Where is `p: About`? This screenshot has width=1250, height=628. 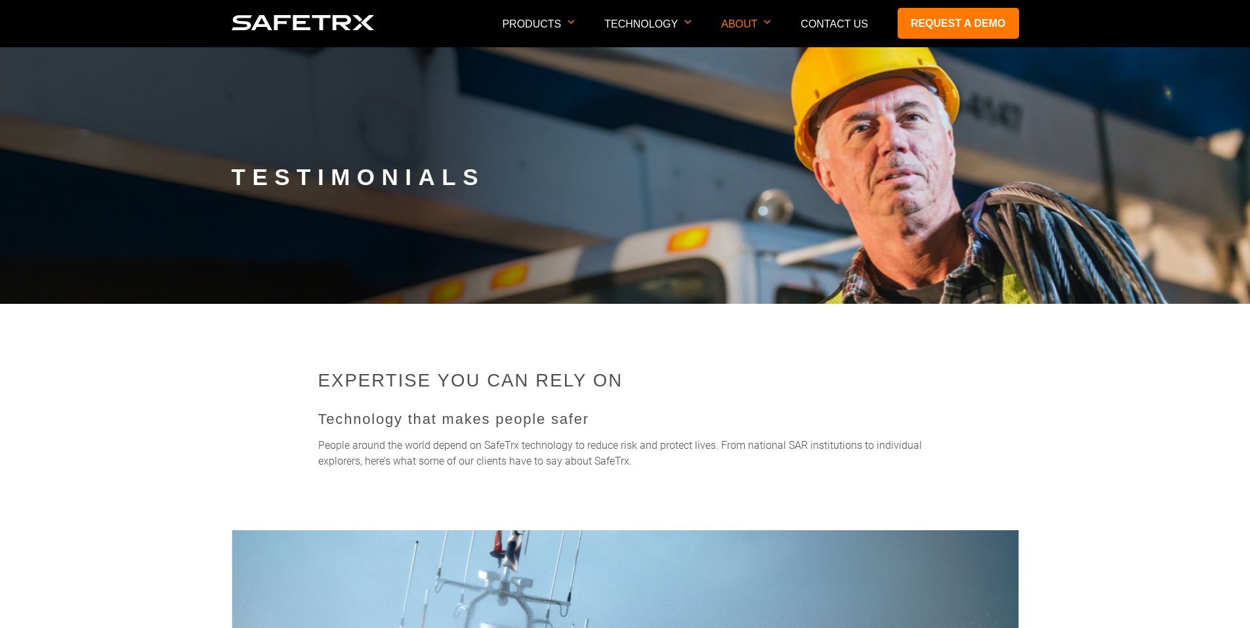
p: About is located at coordinates (746, 32).